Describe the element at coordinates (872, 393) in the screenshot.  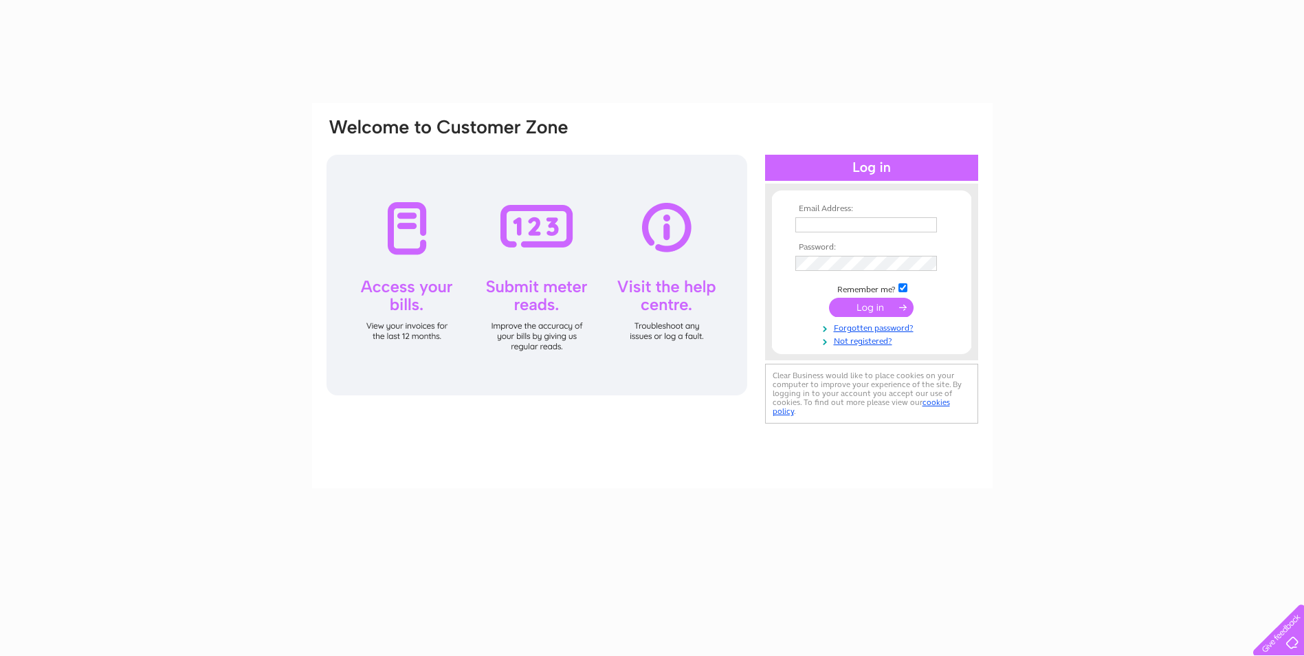
I see `div: Clear Business would like to place cookies on your computer to improve your experience of the sit...` at that location.